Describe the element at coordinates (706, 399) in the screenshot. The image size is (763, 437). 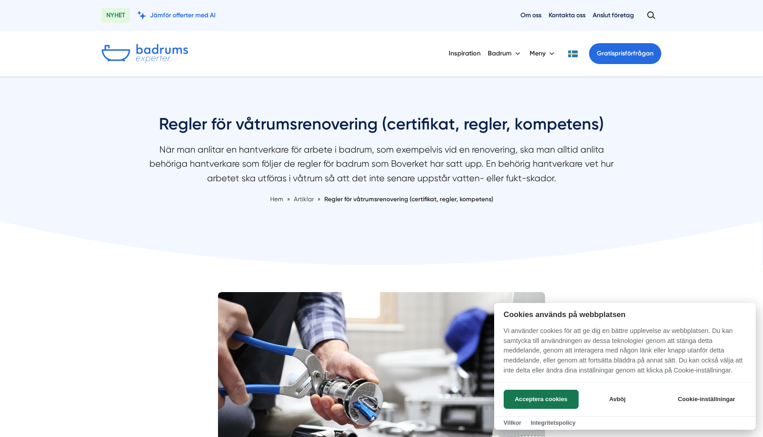
I see `button: Cookie-inställningar` at that location.